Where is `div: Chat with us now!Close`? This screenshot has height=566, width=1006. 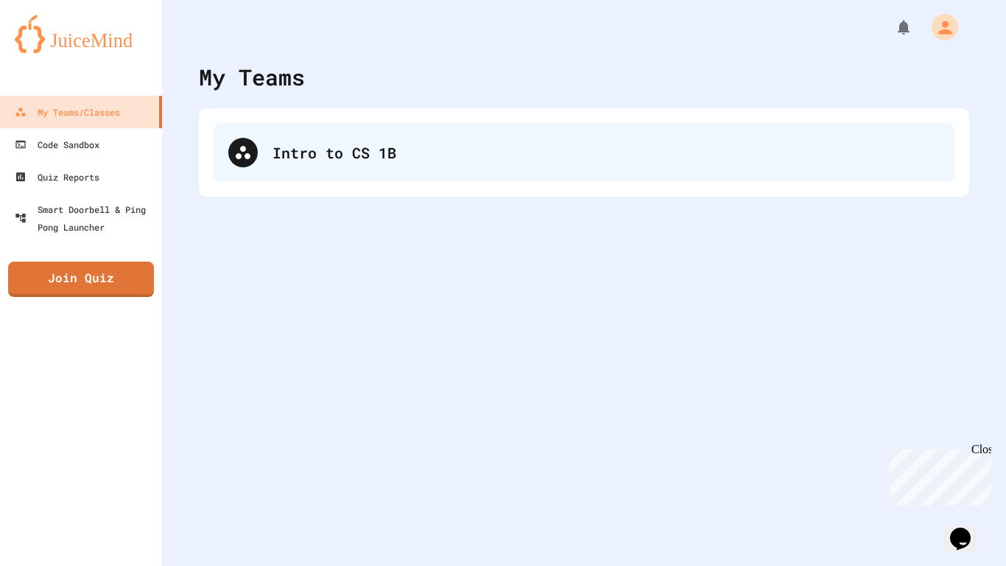
div: Chat with us now!Close is located at coordinates (54, 49).